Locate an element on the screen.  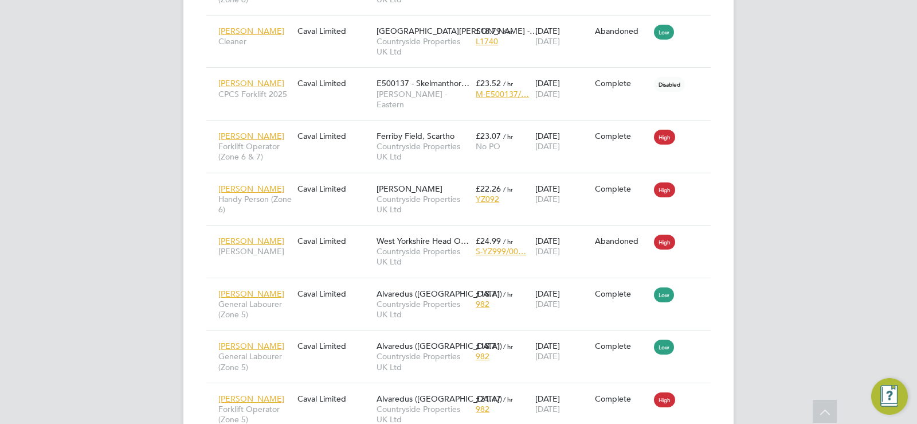
span: Disabled is located at coordinates (670, 84).